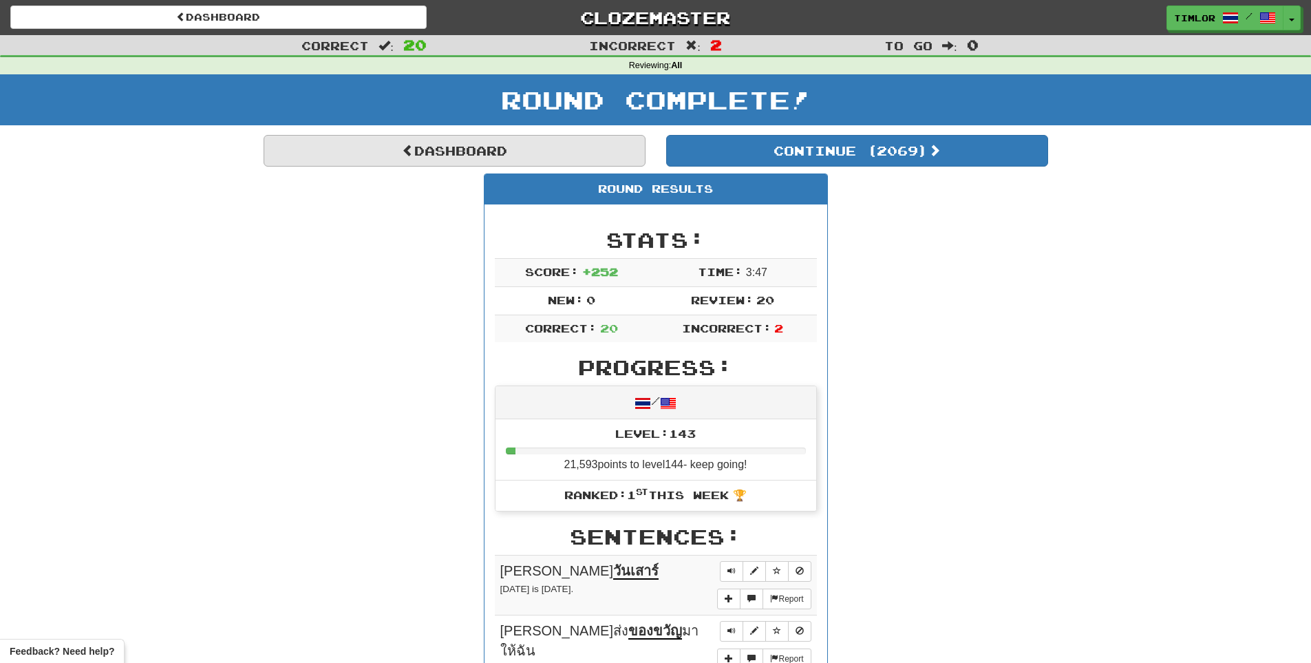 The height and width of the screenshot is (663, 1311). What do you see at coordinates (720, 271) in the screenshot?
I see `span: Time:` at bounding box center [720, 271].